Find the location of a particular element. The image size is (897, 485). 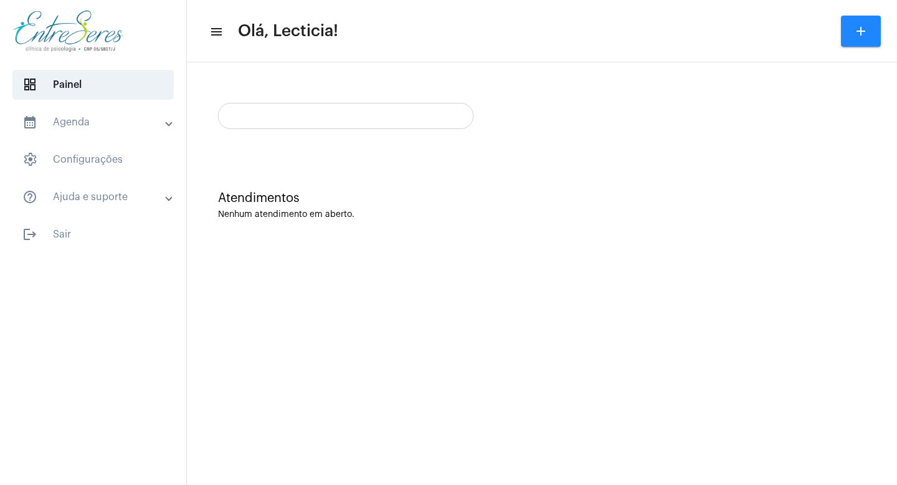

mat-panel-title: Agenda is located at coordinates (94, 122).